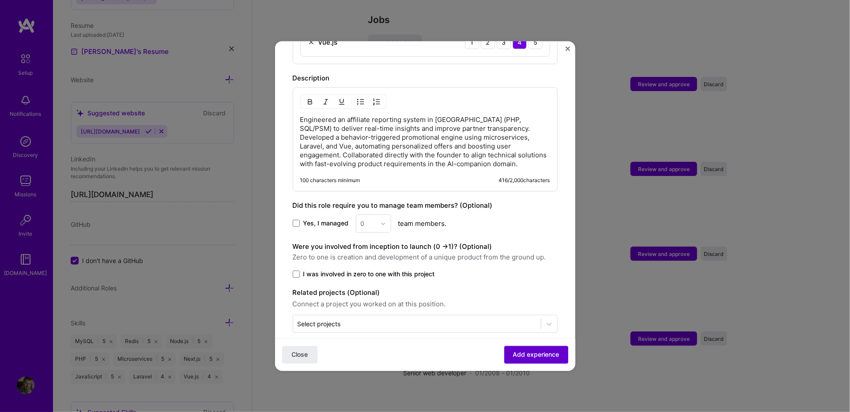 The width and height of the screenshot is (850, 412). Describe the element at coordinates (310, 102) in the screenshot. I see `img: Bold` at that location.